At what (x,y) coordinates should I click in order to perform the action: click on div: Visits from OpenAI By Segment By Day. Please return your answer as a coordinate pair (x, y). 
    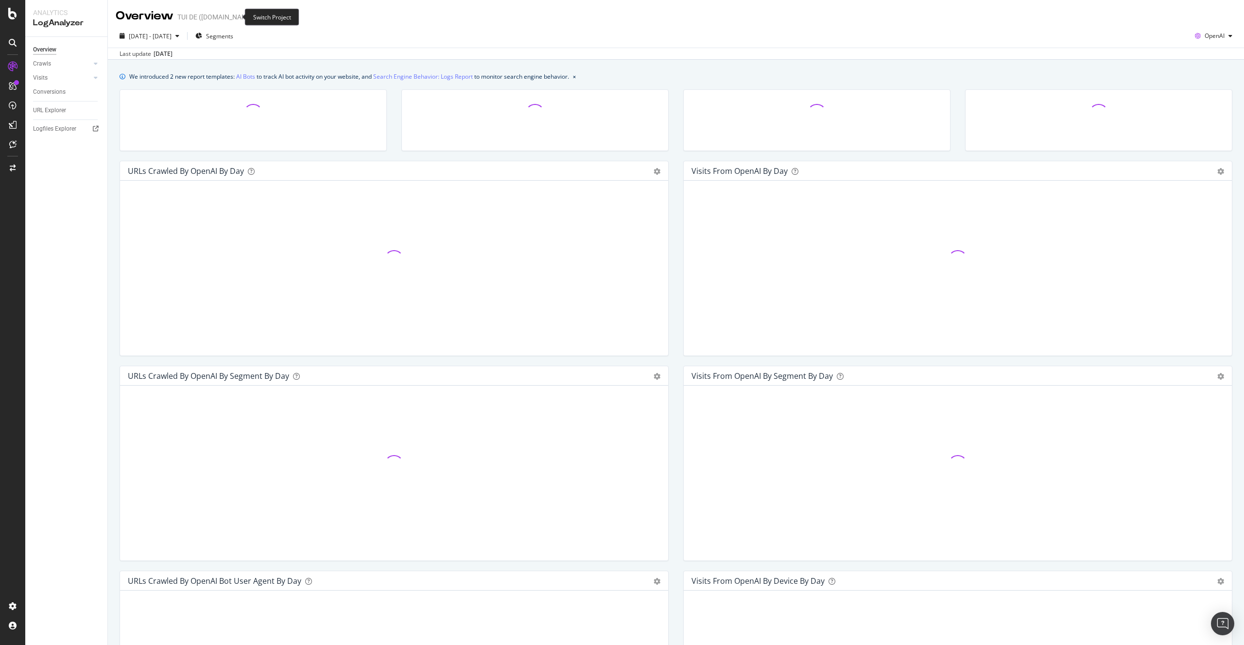
    Looking at the image, I should click on (762, 376).